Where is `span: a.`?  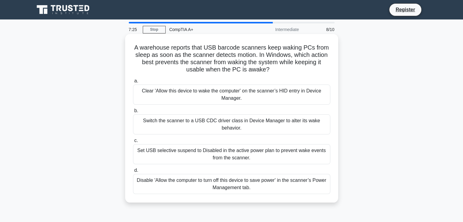
span: a. is located at coordinates (136, 81).